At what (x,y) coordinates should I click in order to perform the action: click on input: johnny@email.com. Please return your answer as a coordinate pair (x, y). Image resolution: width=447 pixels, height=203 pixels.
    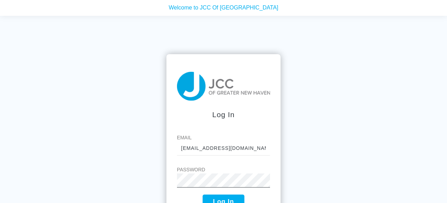
    Looking at the image, I should click on (223, 148).